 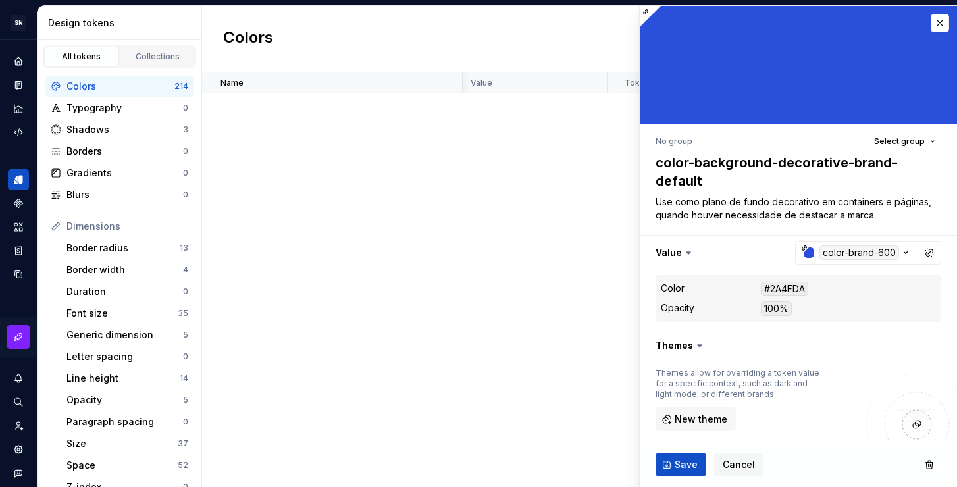 I want to click on div: Dimensions, so click(x=127, y=227).